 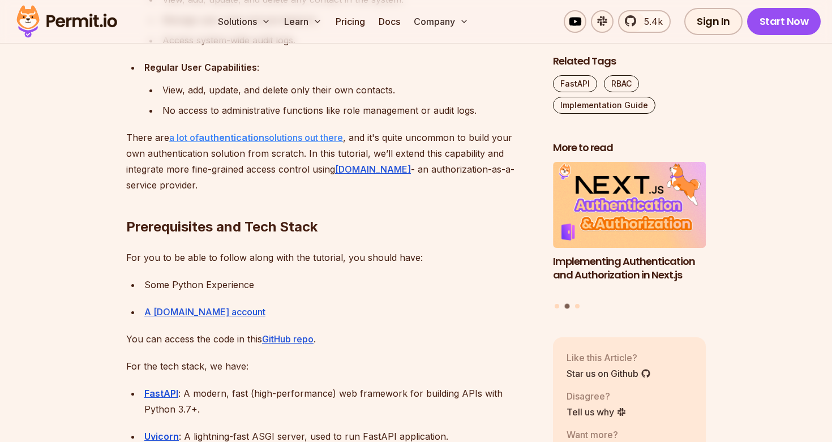 What do you see at coordinates (331, 161) in the screenshot?
I see `p: There are , and it's quite uncommon to build your own authentication solution from scratch. In th...` at bounding box center [331, 161].